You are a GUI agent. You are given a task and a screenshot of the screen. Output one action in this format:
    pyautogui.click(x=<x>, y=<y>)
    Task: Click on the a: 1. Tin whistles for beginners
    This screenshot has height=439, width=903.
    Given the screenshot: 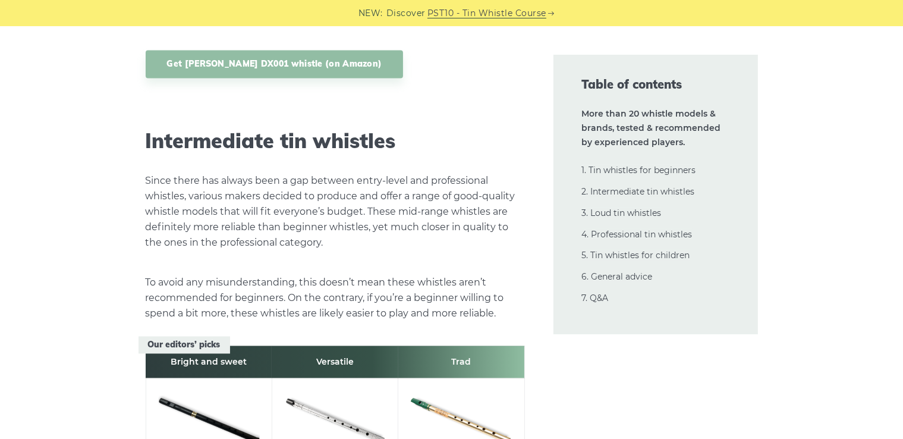 What is the action you would take?
    pyautogui.click(x=639, y=170)
    